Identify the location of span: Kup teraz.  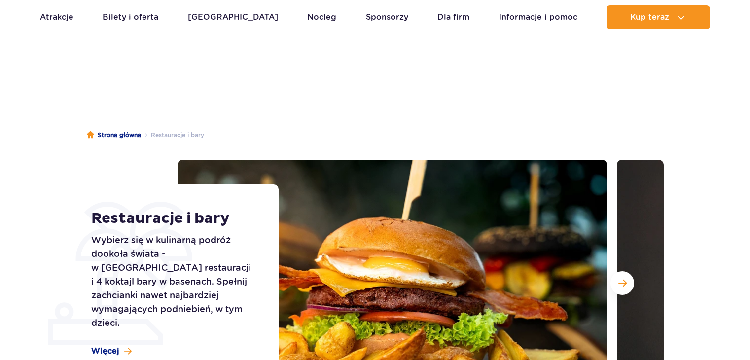
(650, 17).